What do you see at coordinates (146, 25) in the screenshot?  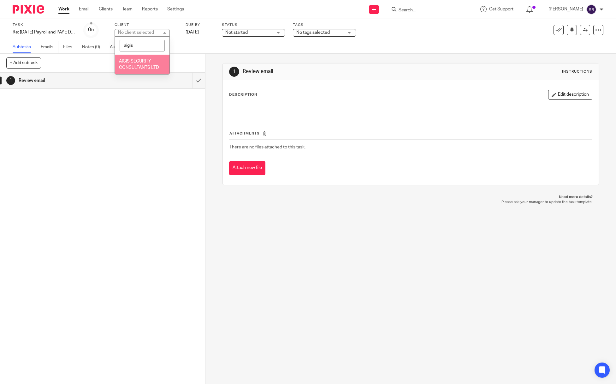 I see `label: Client` at bounding box center [146, 25].